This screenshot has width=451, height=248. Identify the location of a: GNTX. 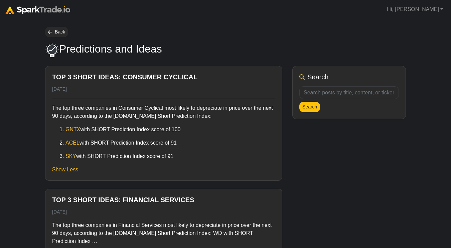
(73, 129).